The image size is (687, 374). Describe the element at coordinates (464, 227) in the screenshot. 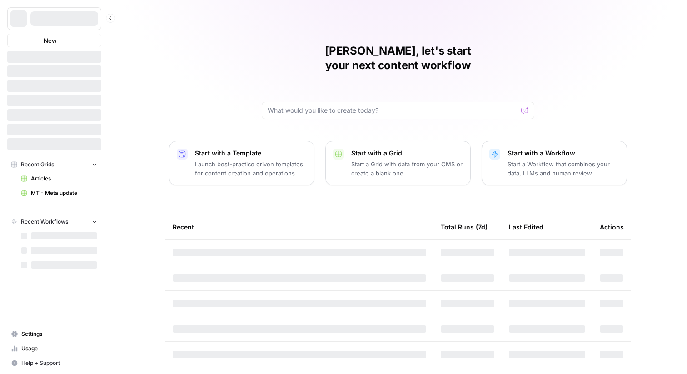

I see `div: Total Runs (7d)` at that location.